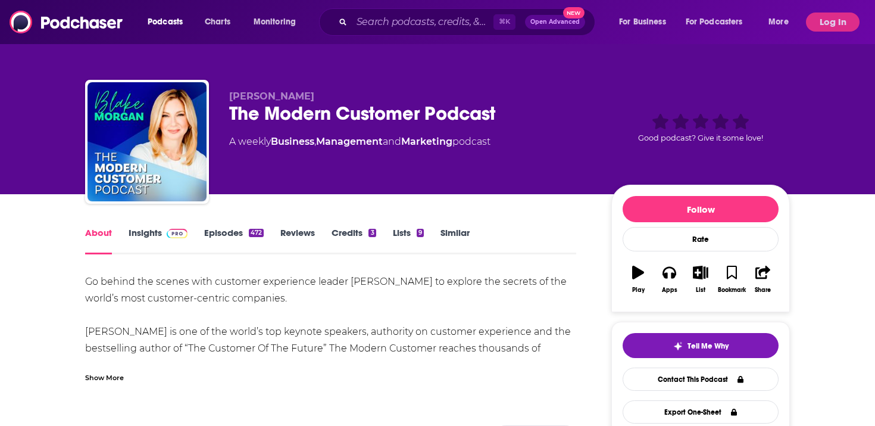 This screenshot has width=875, height=426. What do you see at coordinates (147, 142) in the screenshot?
I see `img: The Modern Customer Podcast` at bounding box center [147, 142].